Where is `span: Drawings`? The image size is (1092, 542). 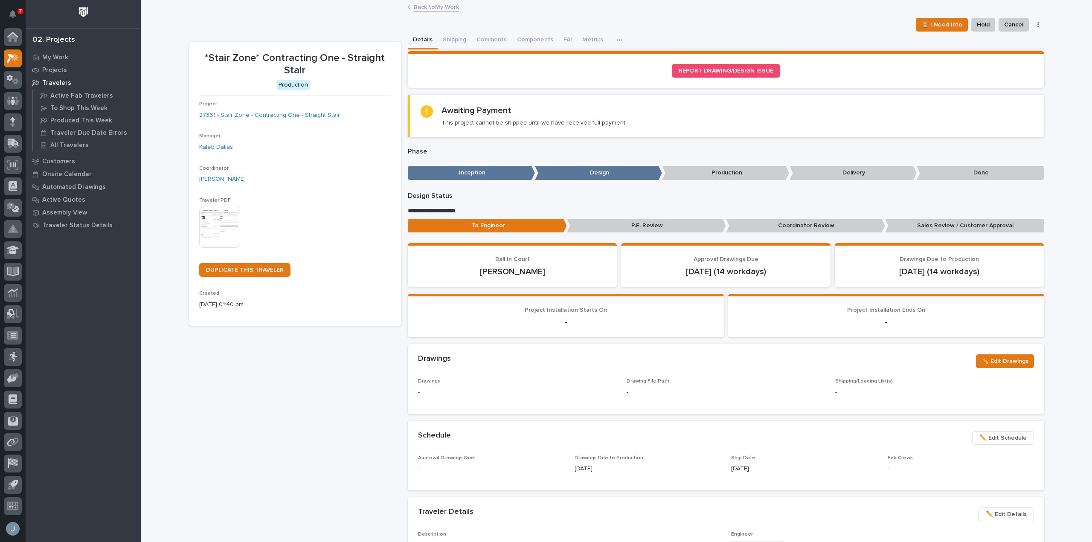 span: Drawings is located at coordinates (429, 381).